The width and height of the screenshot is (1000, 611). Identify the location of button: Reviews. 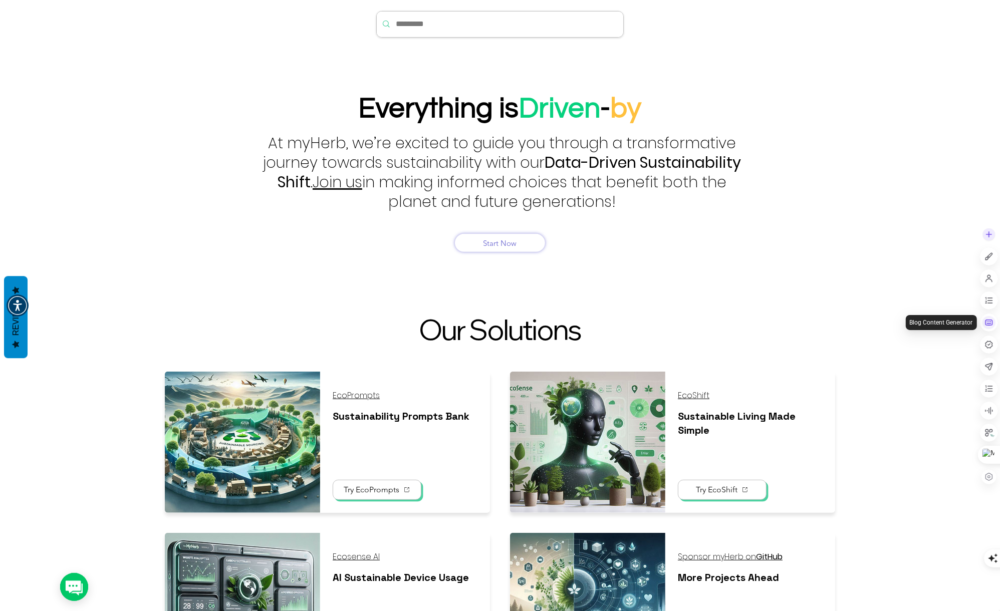
(16, 318).